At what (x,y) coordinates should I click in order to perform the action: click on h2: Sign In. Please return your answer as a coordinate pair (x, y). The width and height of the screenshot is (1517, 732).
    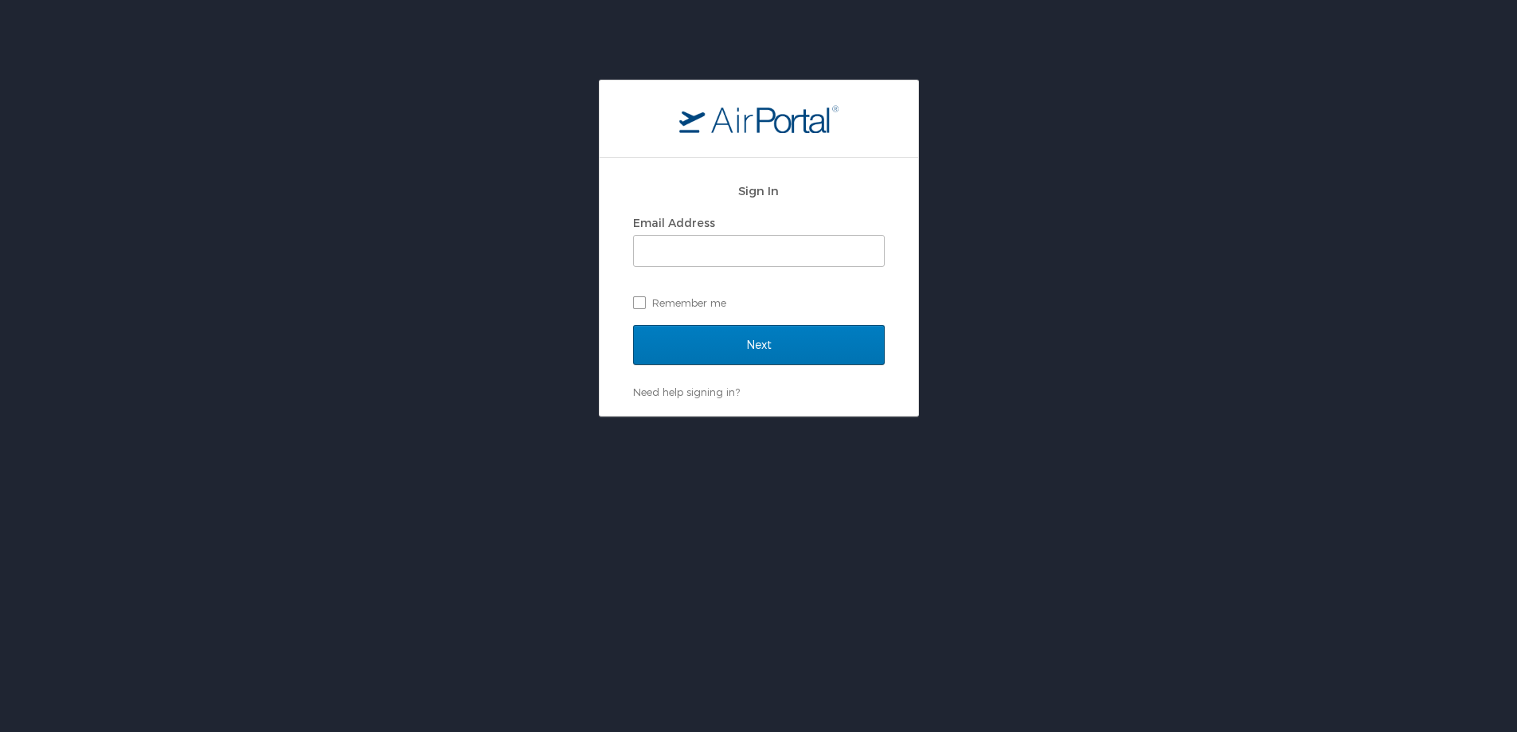
    Looking at the image, I should click on (759, 190).